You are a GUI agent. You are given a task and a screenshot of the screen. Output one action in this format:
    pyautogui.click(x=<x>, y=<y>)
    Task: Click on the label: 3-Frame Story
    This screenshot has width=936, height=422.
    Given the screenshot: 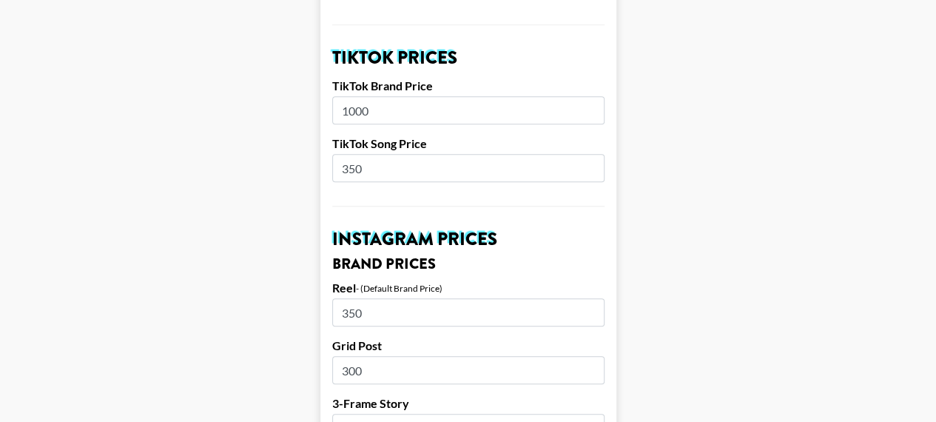 What is the action you would take?
    pyautogui.click(x=469, y=403)
    